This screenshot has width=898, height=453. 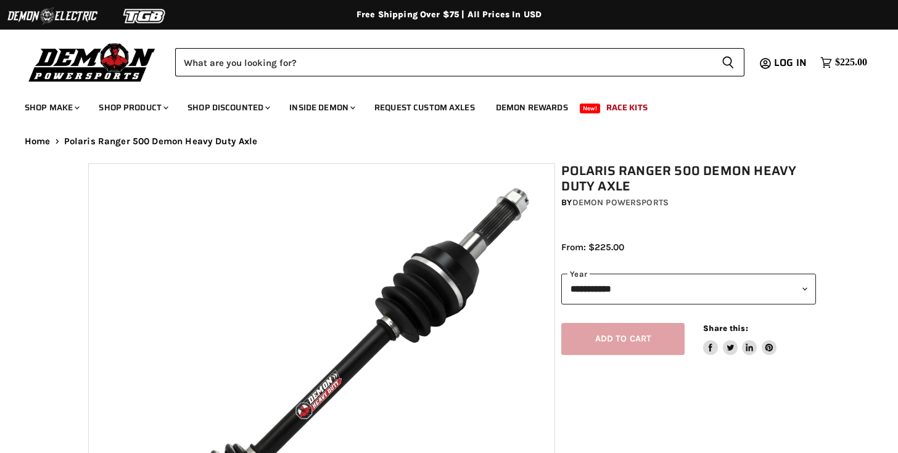 What do you see at coordinates (321, 107) in the screenshot?
I see `a: Inside Demon` at bounding box center [321, 107].